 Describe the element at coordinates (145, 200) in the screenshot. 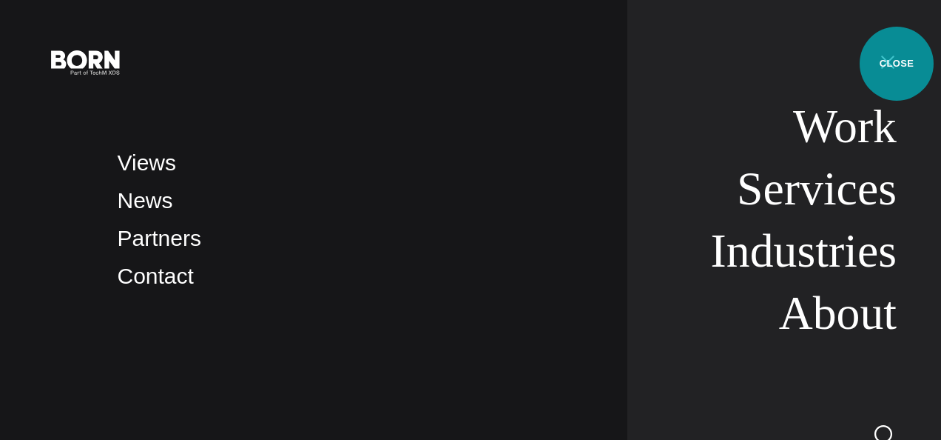

I see `a: News` at that location.